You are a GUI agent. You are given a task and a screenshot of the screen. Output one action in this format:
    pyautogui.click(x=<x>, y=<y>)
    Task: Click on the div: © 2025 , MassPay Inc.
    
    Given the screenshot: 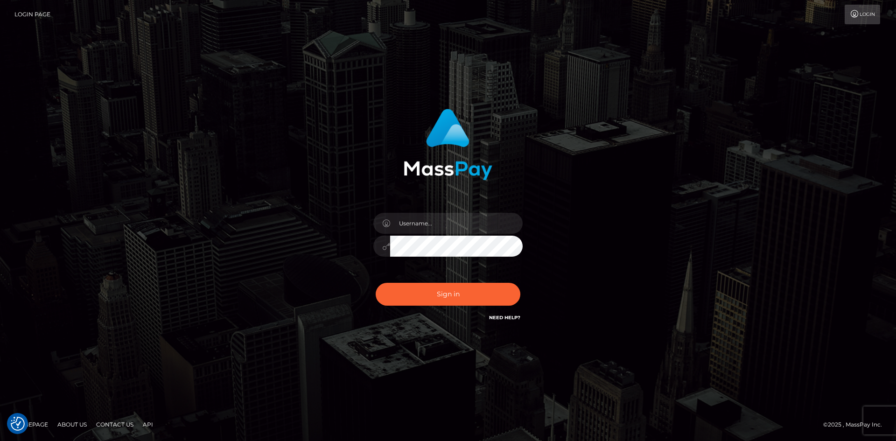 What is the action you would take?
    pyautogui.click(x=856, y=425)
    